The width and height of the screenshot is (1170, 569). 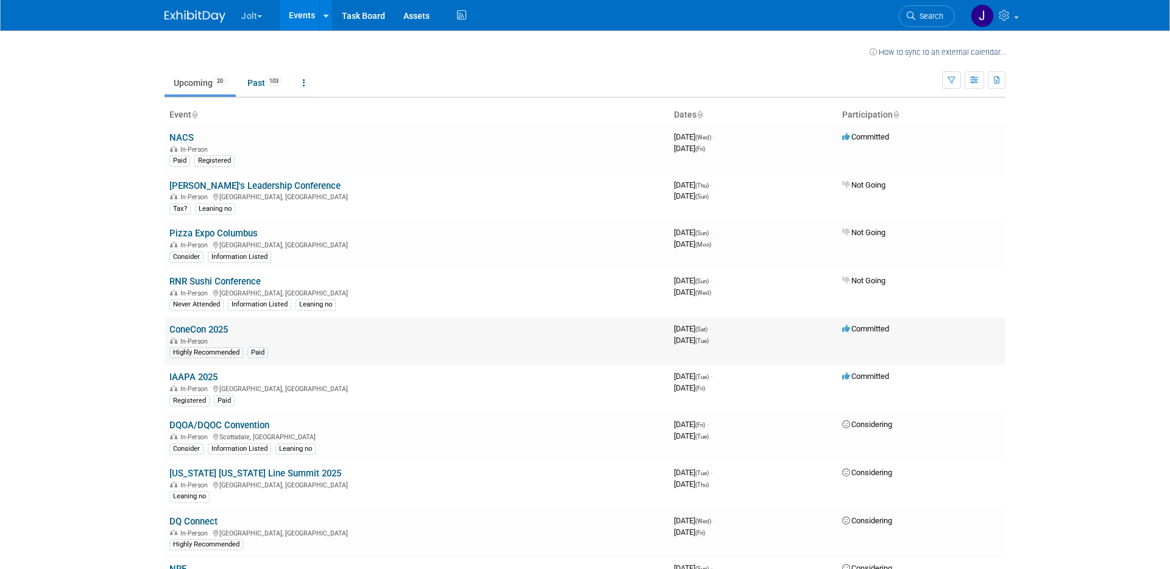 What do you see at coordinates (213, 233) in the screenshot?
I see `a: Pizza Expo Columbus` at bounding box center [213, 233].